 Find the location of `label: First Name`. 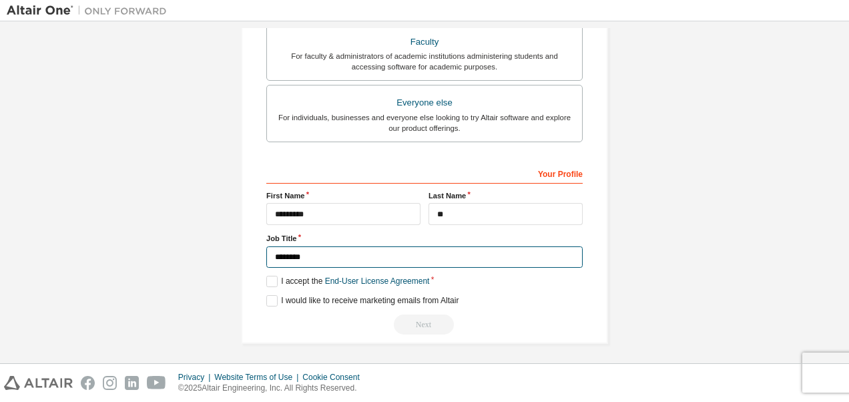

label: First Name is located at coordinates (343, 196).